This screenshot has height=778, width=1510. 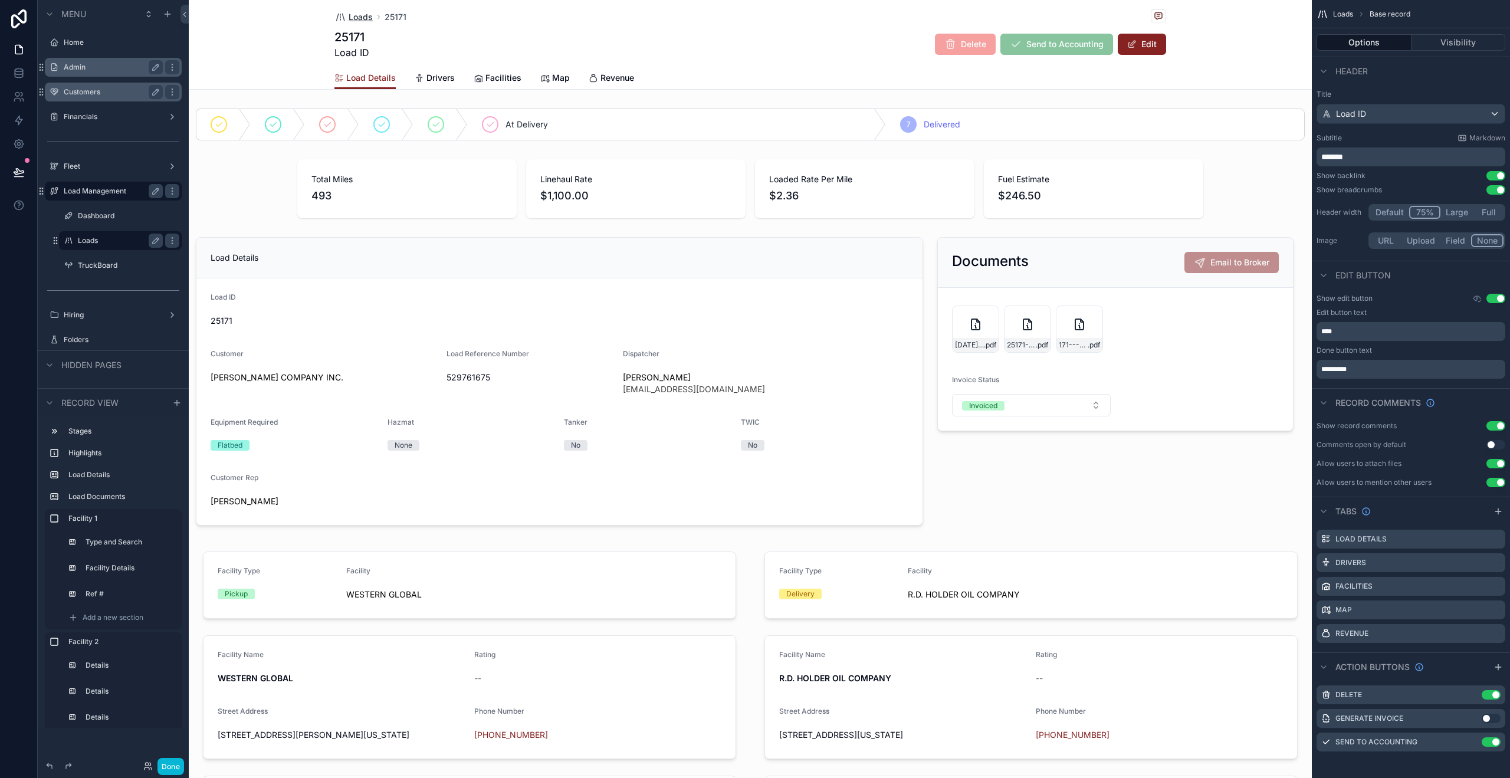 I want to click on span: Markdown, so click(x=1487, y=138).